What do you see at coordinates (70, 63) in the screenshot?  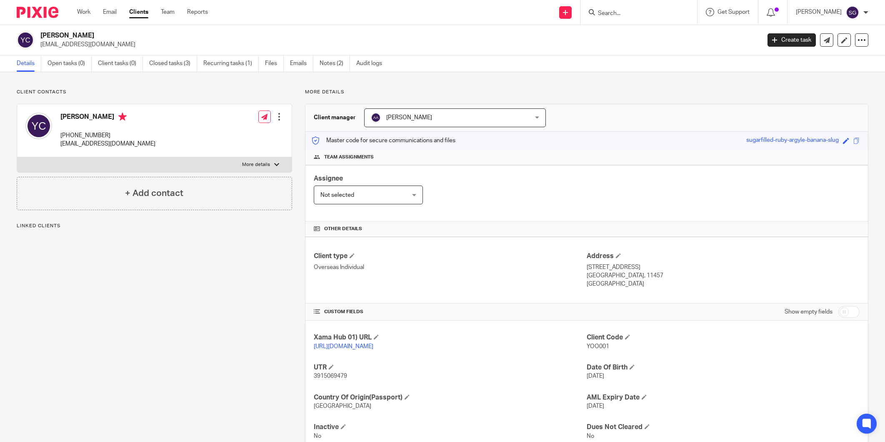 I see `a: Open tasks (0)` at bounding box center [70, 63].